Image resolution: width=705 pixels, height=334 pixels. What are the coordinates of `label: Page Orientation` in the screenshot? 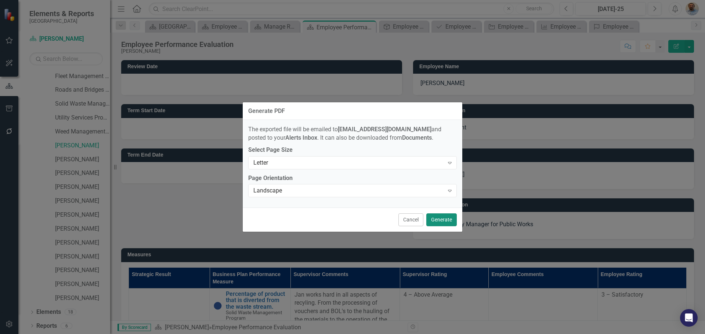 It's located at (352, 178).